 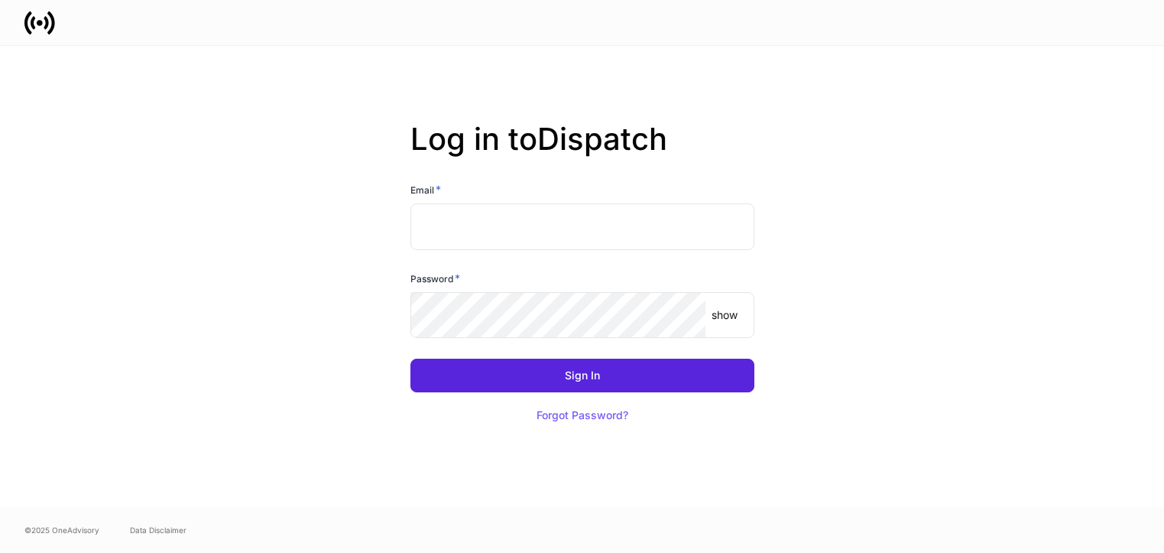 What do you see at coordinates (583, 151) in the screenshot?
I see `h2: Log in to Dispatch` at bounding box center [583, 151].